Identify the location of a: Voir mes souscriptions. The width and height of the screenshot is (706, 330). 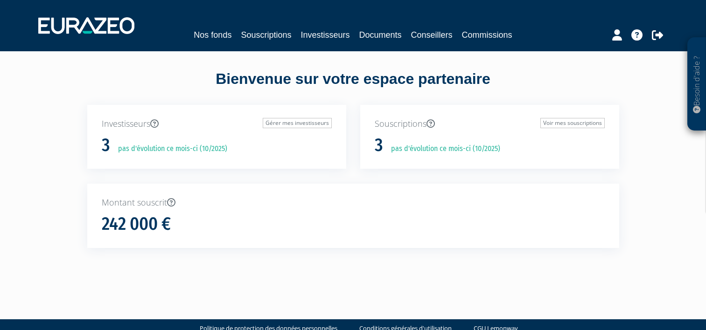
(572, 123).